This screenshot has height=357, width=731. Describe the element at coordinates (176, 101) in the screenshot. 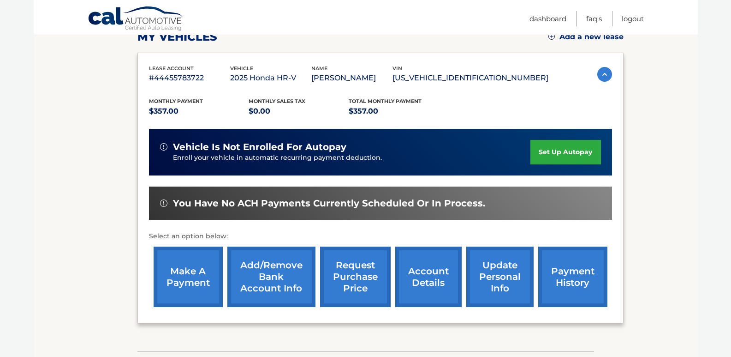

I see `span: Monthly Payment` at that location.